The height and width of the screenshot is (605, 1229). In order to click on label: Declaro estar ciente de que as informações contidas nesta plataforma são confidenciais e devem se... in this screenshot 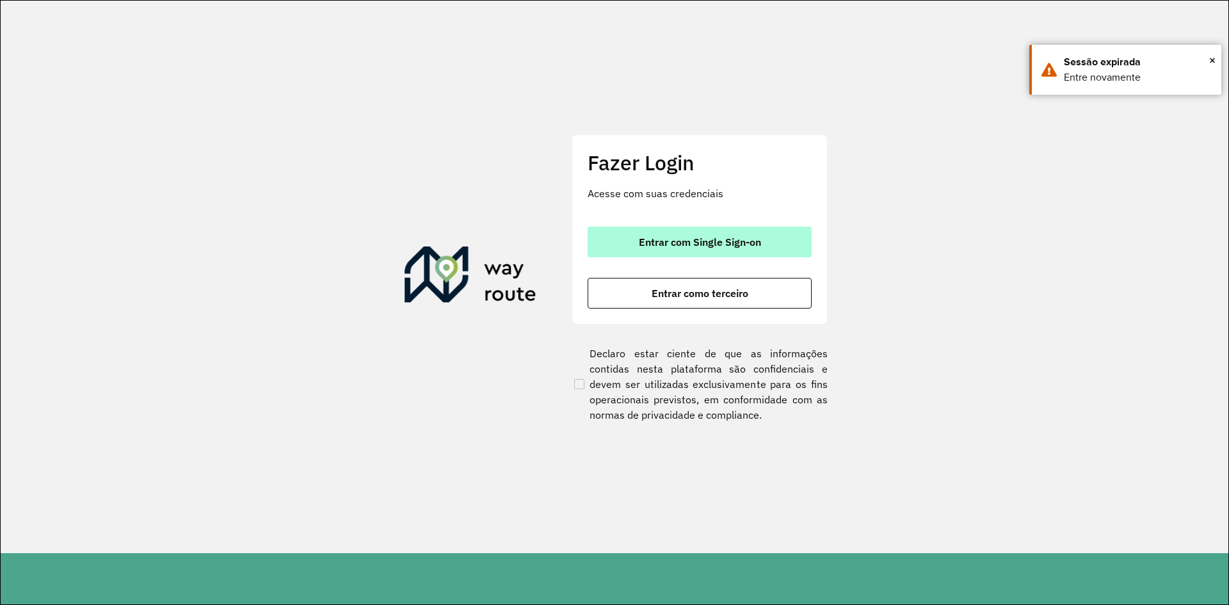, I will do `click(699, 384)`.